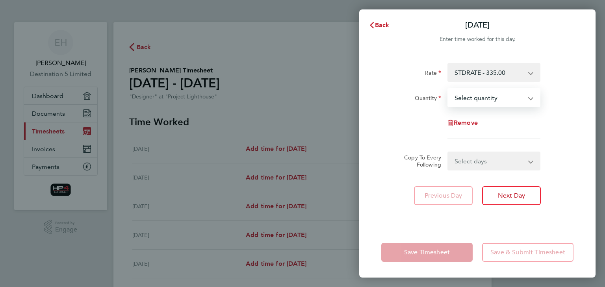 The image size is (605, 287). What do you see at coordinates (465, 122) in the screenshot?
I see `span: Remove` at bounding box center [465, 122].